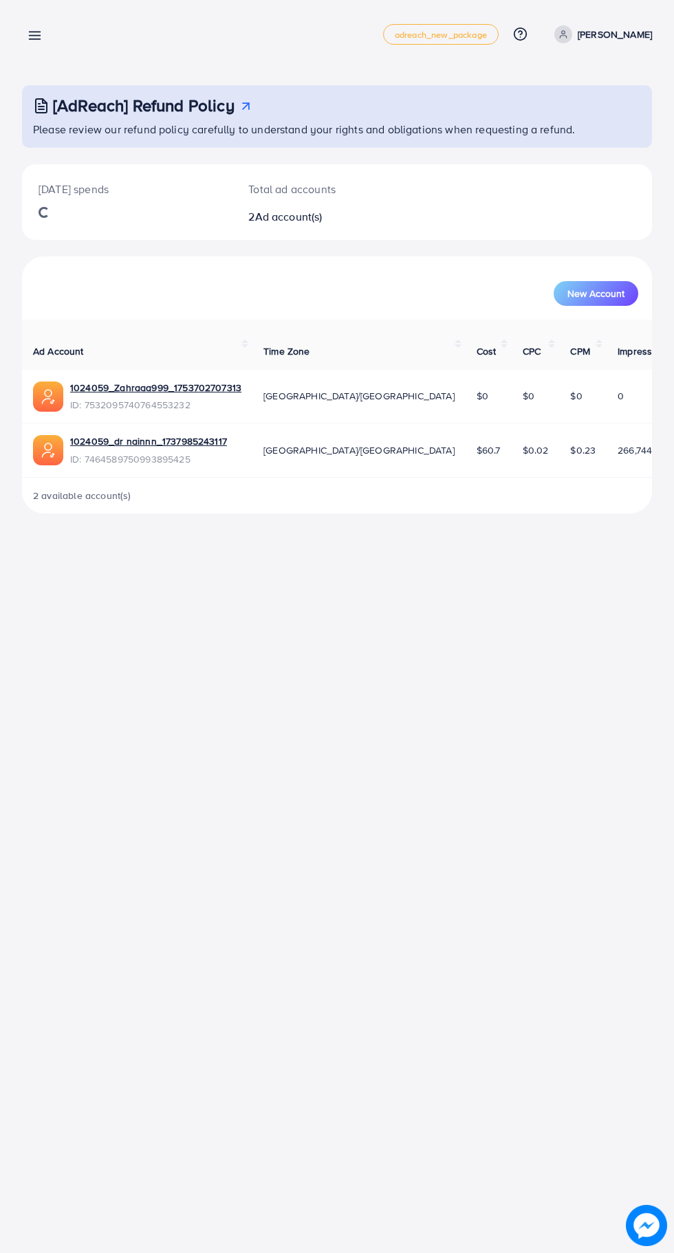  I want to click on span: adreach_new_package, so click(441, 34).